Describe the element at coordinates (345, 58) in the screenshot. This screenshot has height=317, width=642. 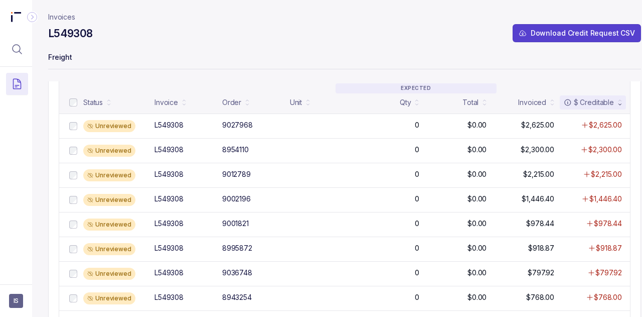
I see `p: Freight` at that location.